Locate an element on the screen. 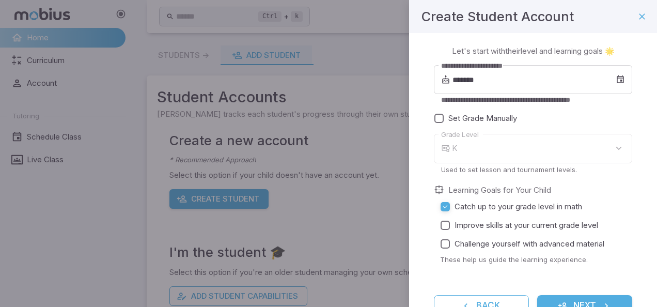 The image size is (657, 307). span: Set Grade Manually is located at coordinates (483, 118).